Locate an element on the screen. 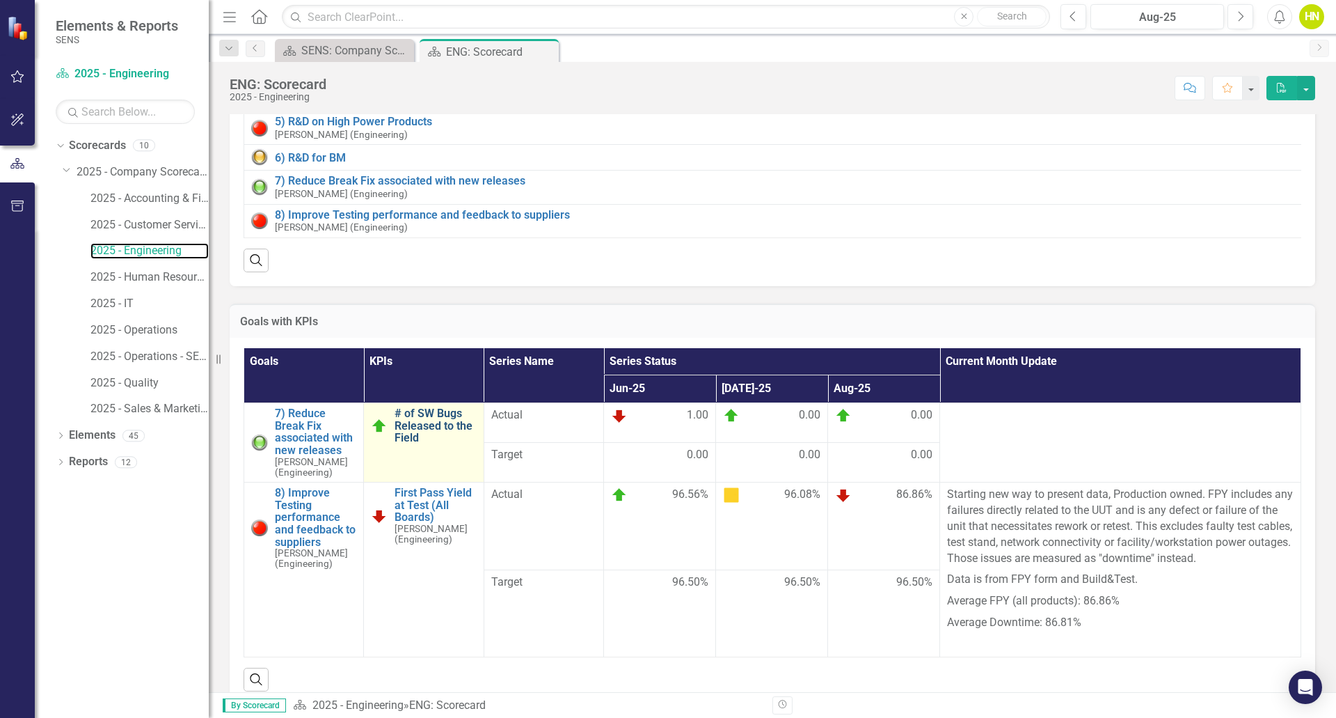 This screenshot has width=1336, height=718. div: Open Intercom Messenger is located at coordinates (1306, 687).